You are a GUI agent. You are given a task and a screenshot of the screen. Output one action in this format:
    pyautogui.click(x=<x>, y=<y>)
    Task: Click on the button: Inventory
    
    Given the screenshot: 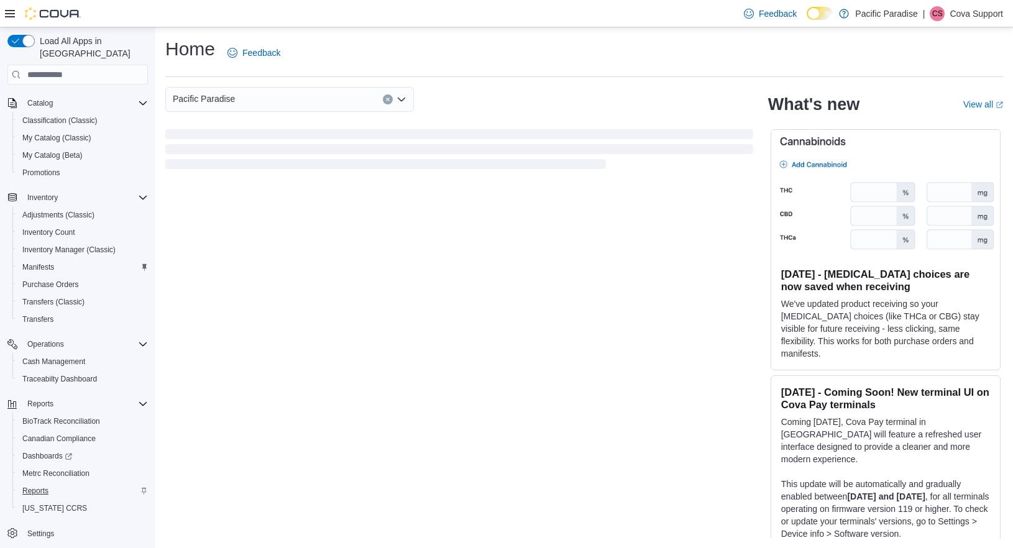 What is the action you would take?
    pyautogui.click(x=42, y=198)
    